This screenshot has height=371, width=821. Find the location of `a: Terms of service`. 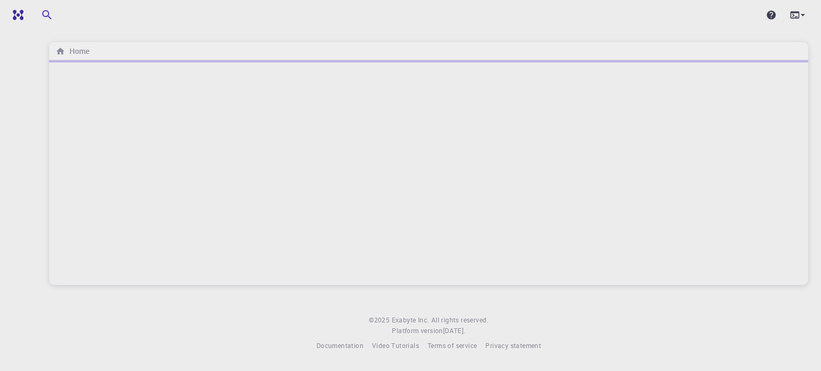

a: Terms of service is located at coordinates (452, 346).